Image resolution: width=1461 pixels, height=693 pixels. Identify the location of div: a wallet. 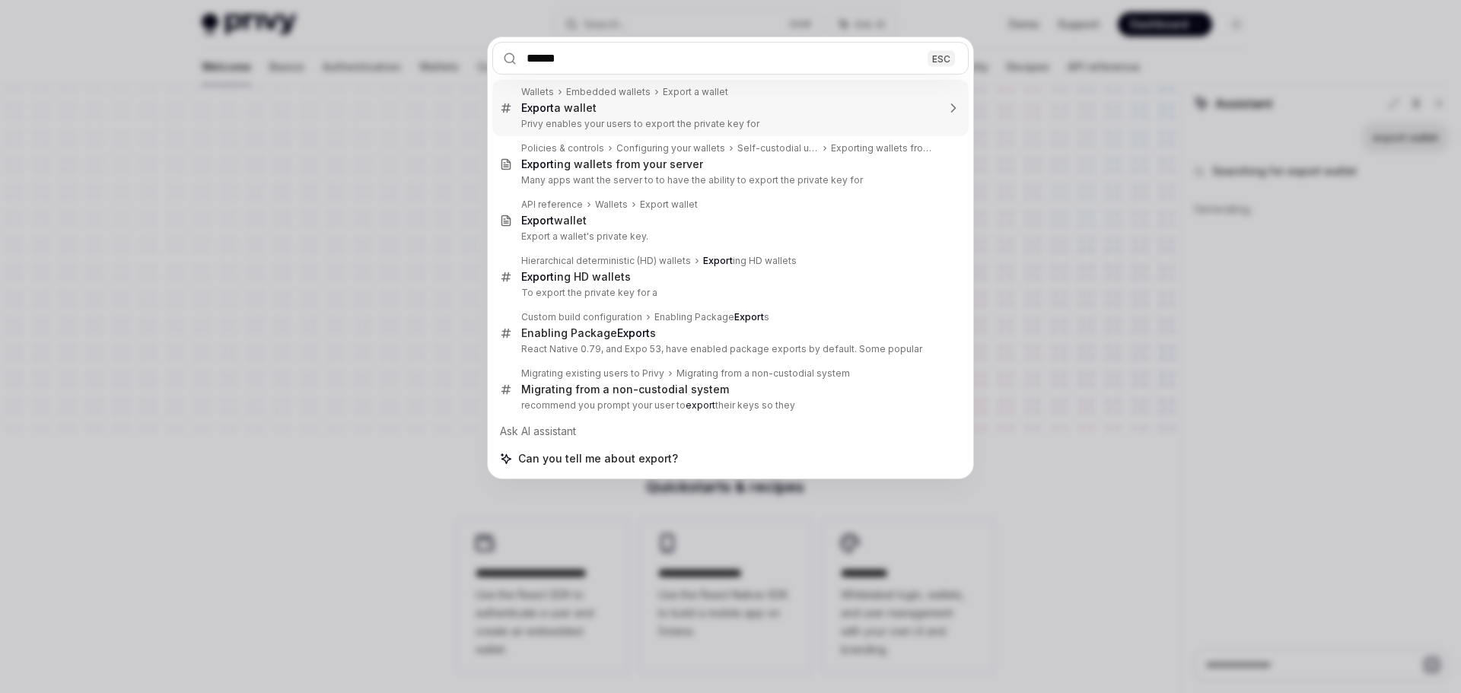
(558, 108).